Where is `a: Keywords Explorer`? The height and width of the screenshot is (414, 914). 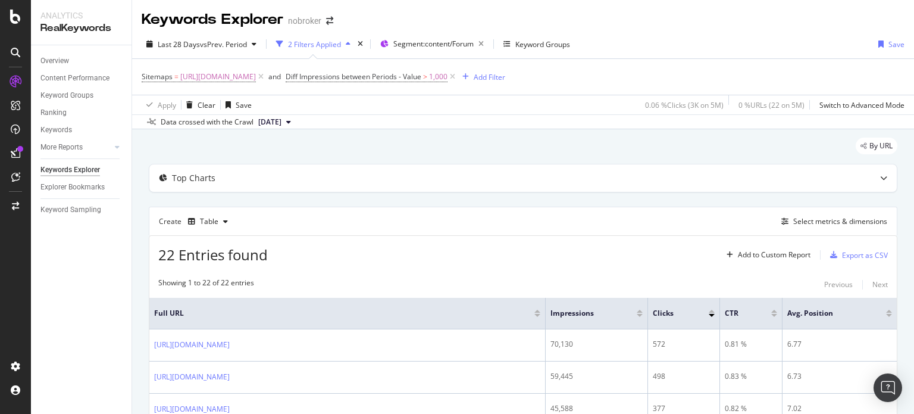
a: Keywords Explorer is located at coordinates (82, 170).